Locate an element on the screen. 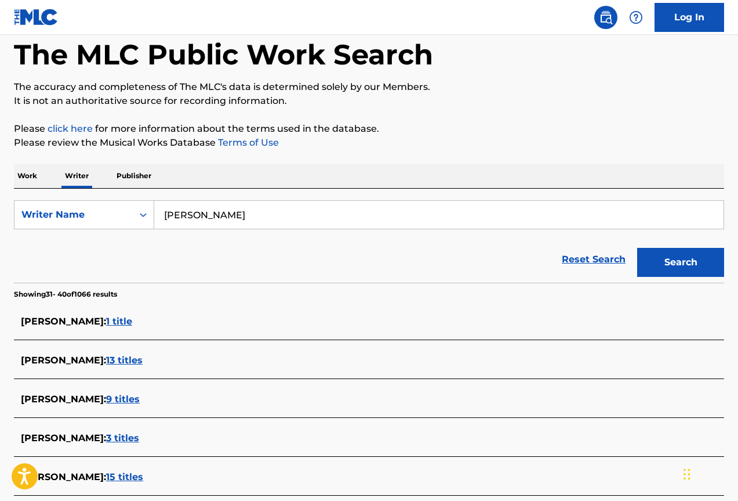 The image size is (738, 501). p: Writer is located at coordinates (77, 176).